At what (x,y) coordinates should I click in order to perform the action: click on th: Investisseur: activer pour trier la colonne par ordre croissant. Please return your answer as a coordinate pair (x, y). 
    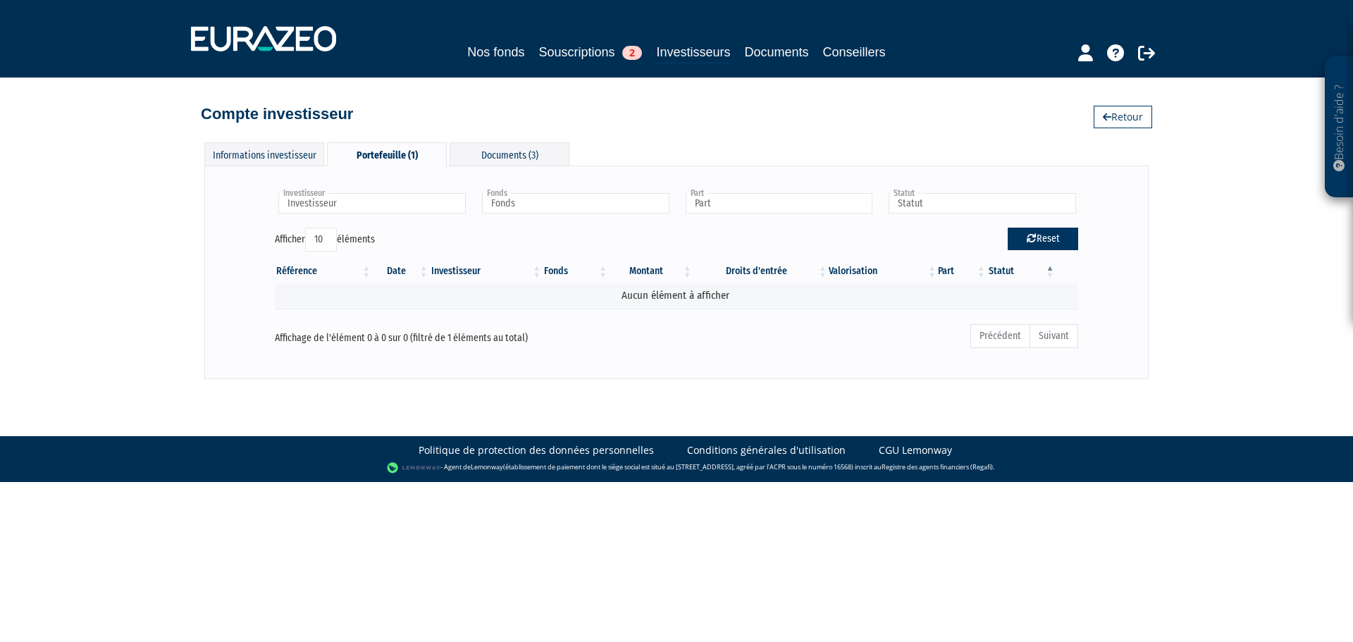
    Looking at the image, I should click on (486, 271).